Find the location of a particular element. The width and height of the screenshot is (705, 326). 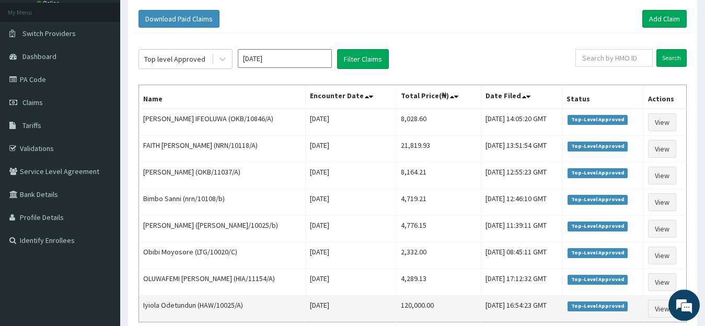

img: d_794563401_company_1708531726252_794563401 is located at coordinates (31, 65).